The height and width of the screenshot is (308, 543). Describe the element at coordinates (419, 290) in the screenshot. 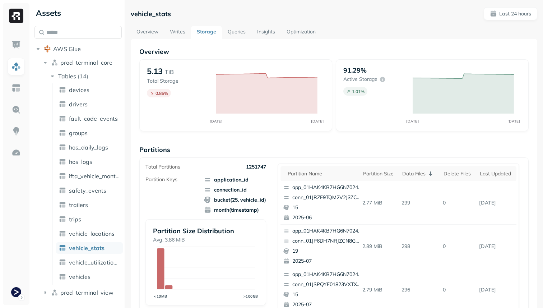

I see `p: 296` at that location.